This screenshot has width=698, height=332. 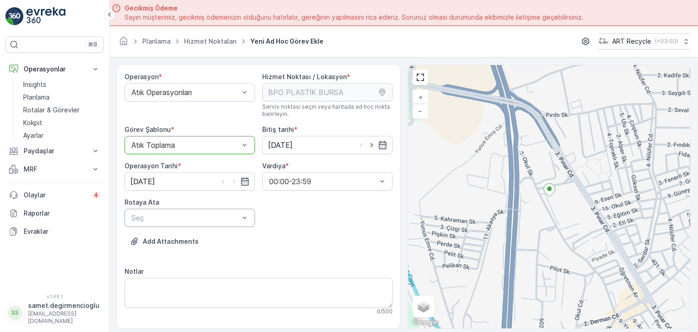 I want to click on button: Paydaşlar, so click(x=54, y=151).